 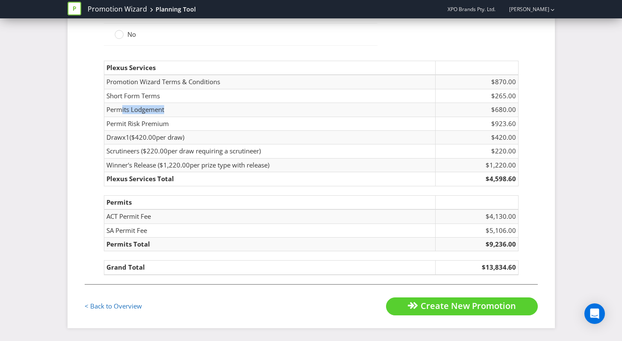 What do you see at coordinates (270, 268) in the screenshot?
I see `td: Grand Total` at bounding box center [270, 268].